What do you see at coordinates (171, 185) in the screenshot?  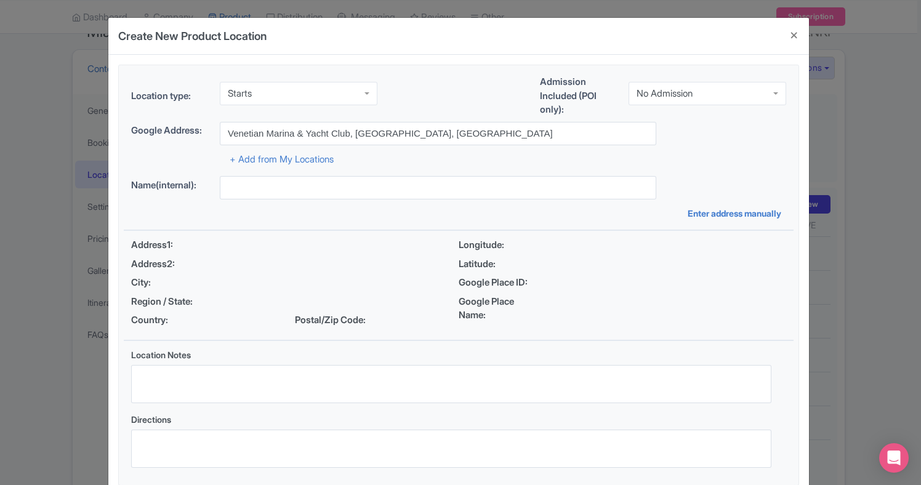 I see `label: Name(internal):` at bounding box center [171, 185].